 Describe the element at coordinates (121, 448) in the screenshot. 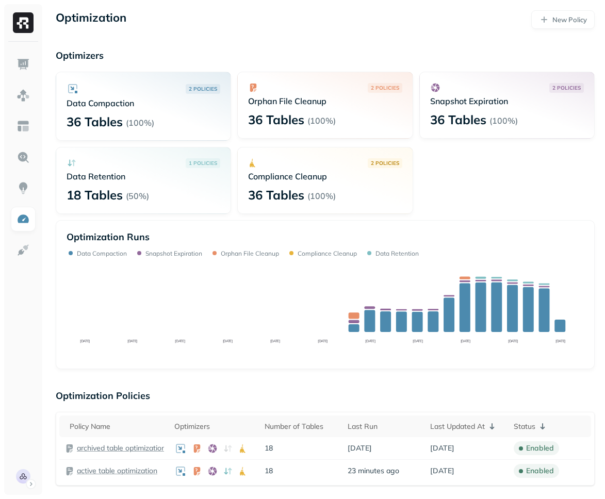

I see `p: archived table optimization` at that location.